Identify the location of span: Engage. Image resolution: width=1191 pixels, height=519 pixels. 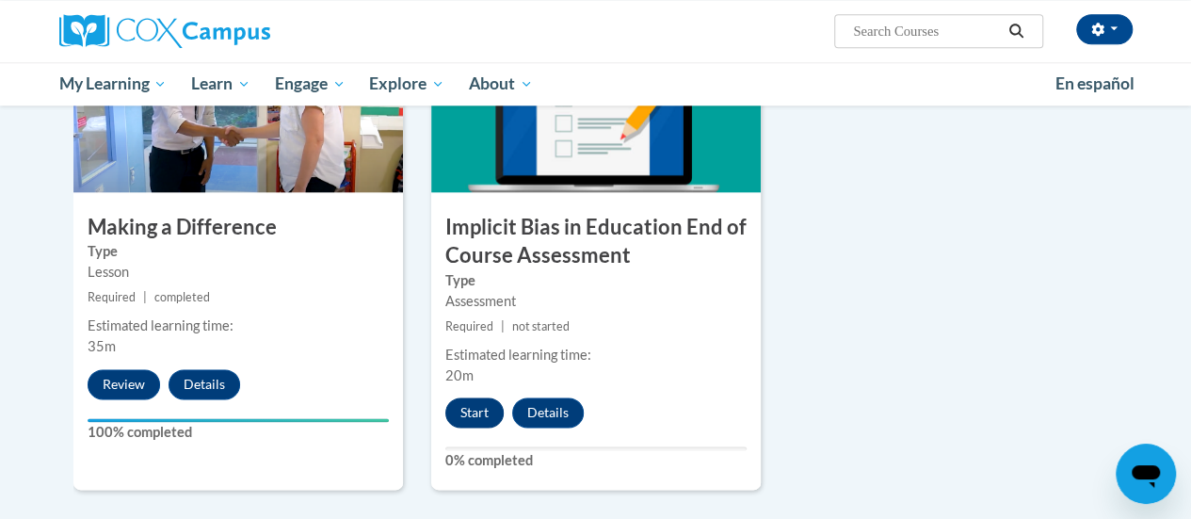
(310, 84).